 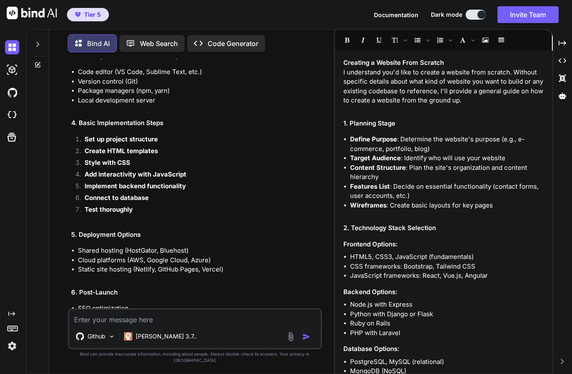 What do you see at coordinates (379, 40) in the screenshot?
I see `span: Underline` at bounding box center [379, 40].